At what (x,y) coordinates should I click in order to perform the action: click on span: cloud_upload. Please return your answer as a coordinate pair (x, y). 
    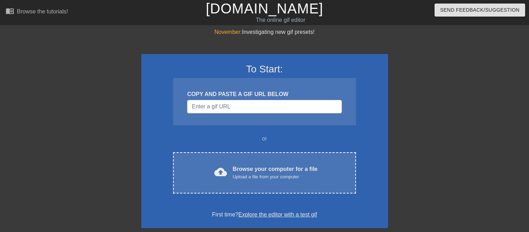
    Looking at the image, I should click on (221, 172).